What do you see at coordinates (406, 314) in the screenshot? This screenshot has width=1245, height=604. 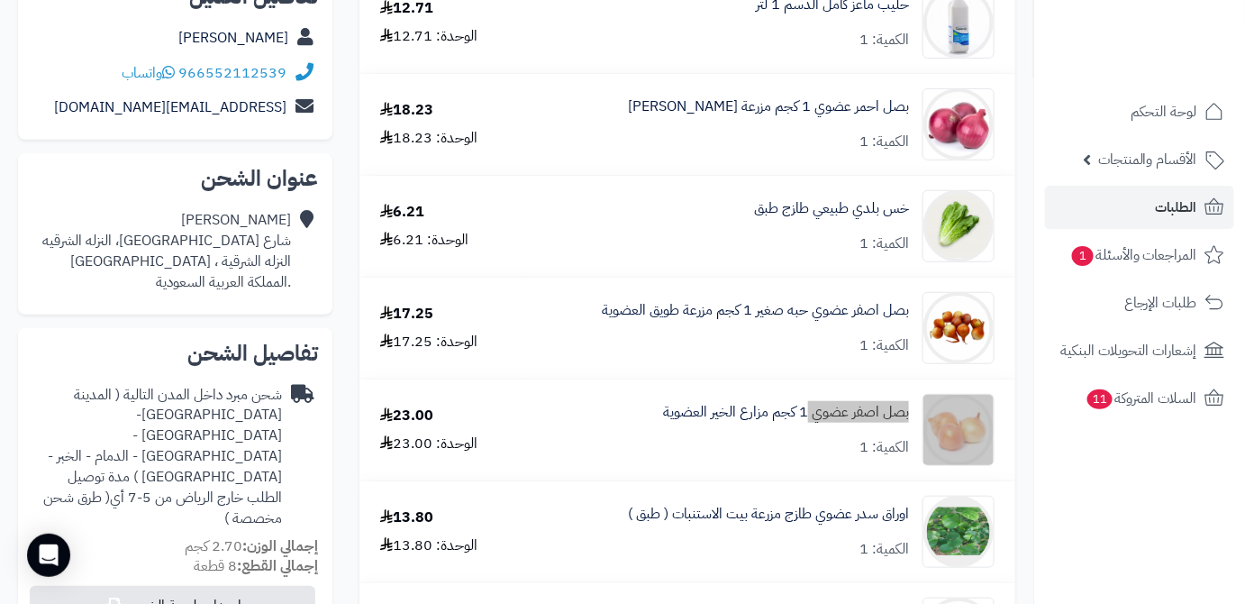 I see `div: 17.25` at bounding box center [406, 314].